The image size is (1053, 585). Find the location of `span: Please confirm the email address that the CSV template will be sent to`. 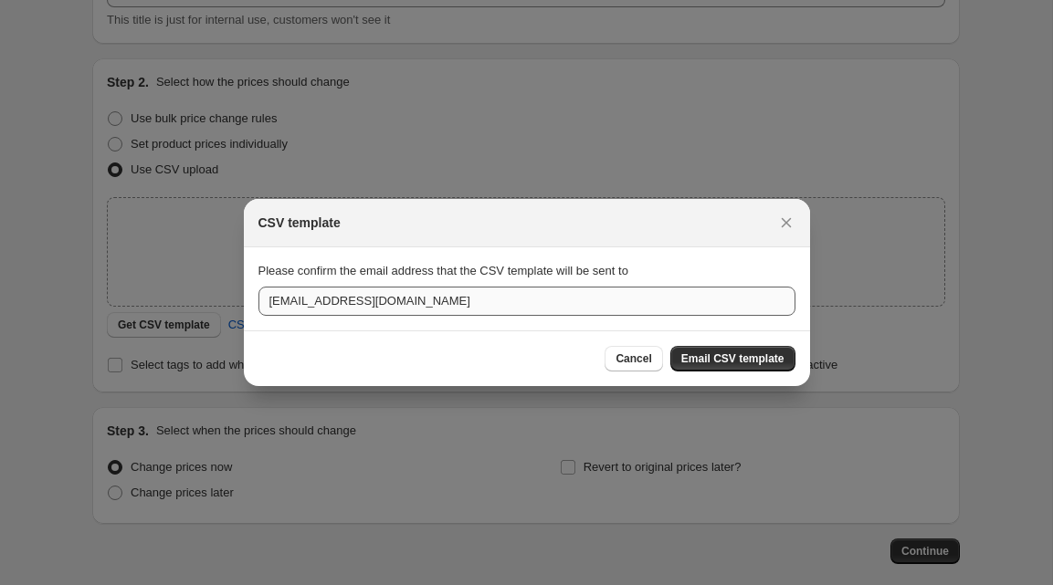

span: Please confirm the email address that the CSV template will be sent to is located at coordinates (443, 270).